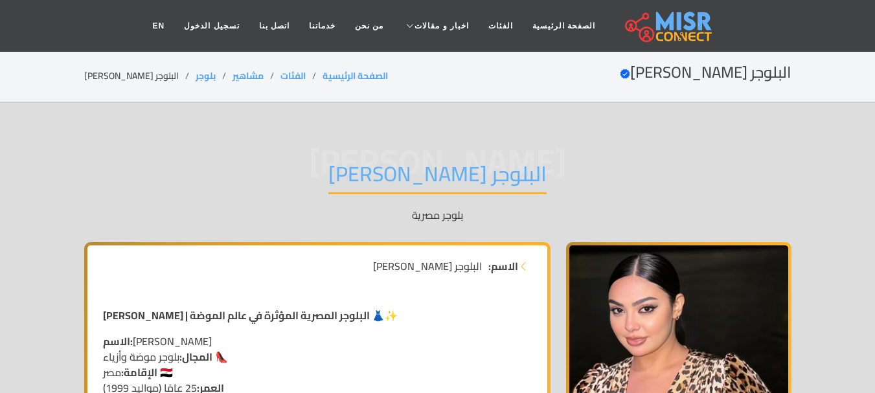  What do you see at coordinates (274, 26) in the screenshot?
I see `a: اتصل بنا` at bounding box center [274, 26].